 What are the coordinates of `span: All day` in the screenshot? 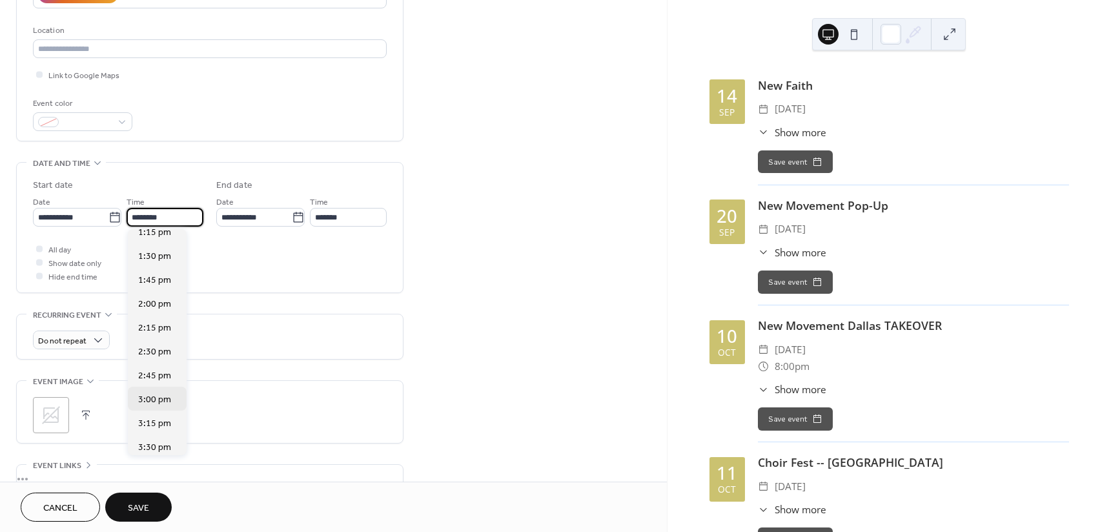 It's located at (59, 250).